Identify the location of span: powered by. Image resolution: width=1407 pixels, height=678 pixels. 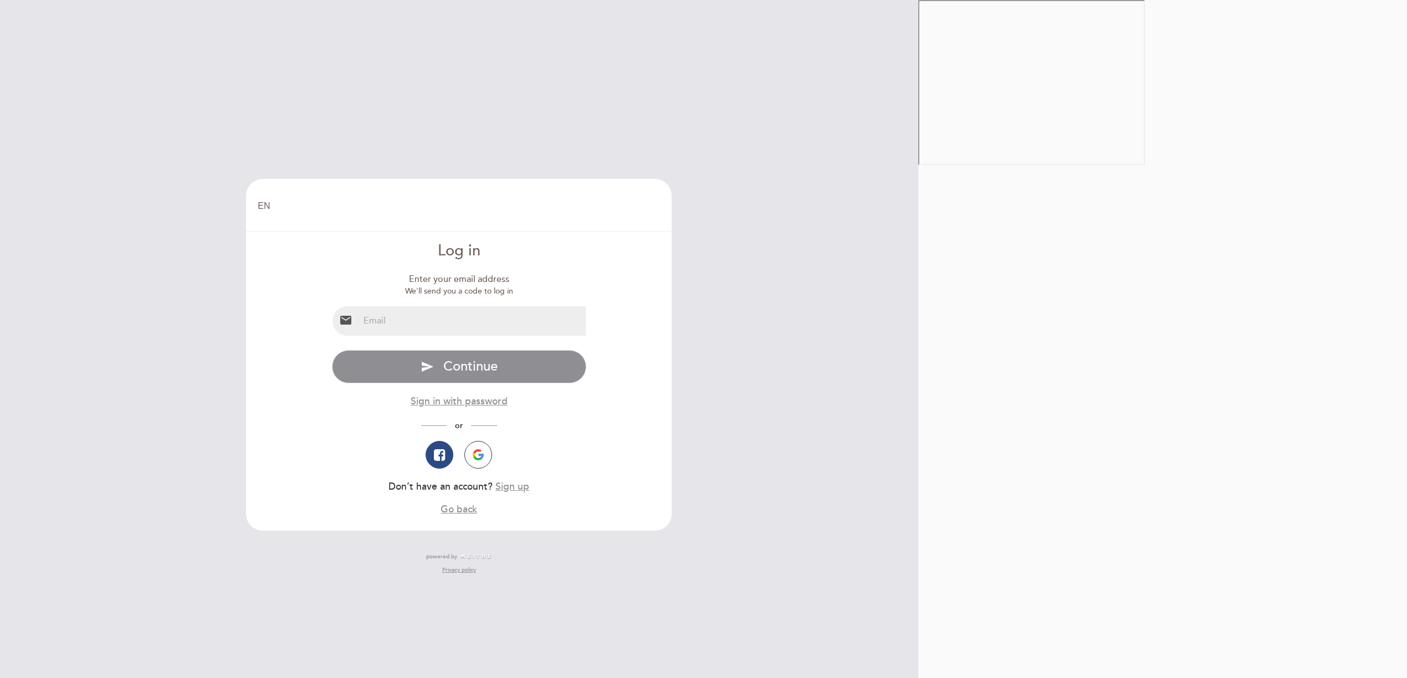
(442, 557).